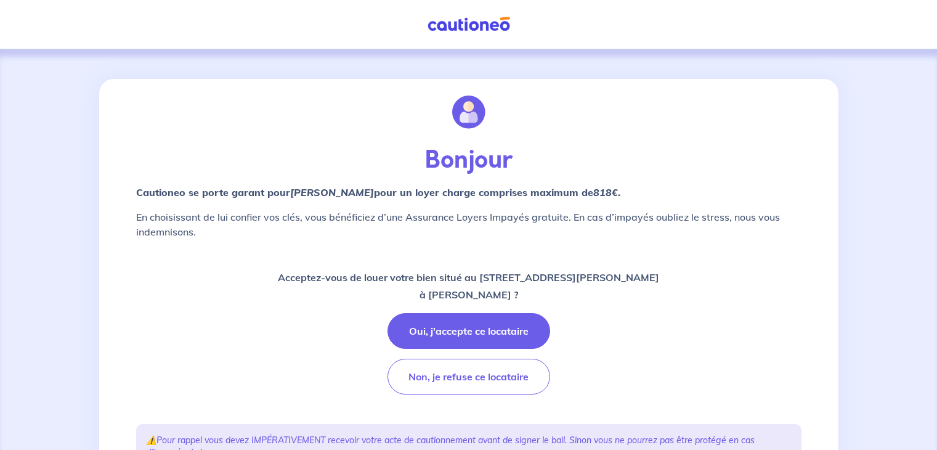  What do you see at coordinates (606, 192) in the screenshot?
I see `em: 818€` at bounding box center [606, 192].